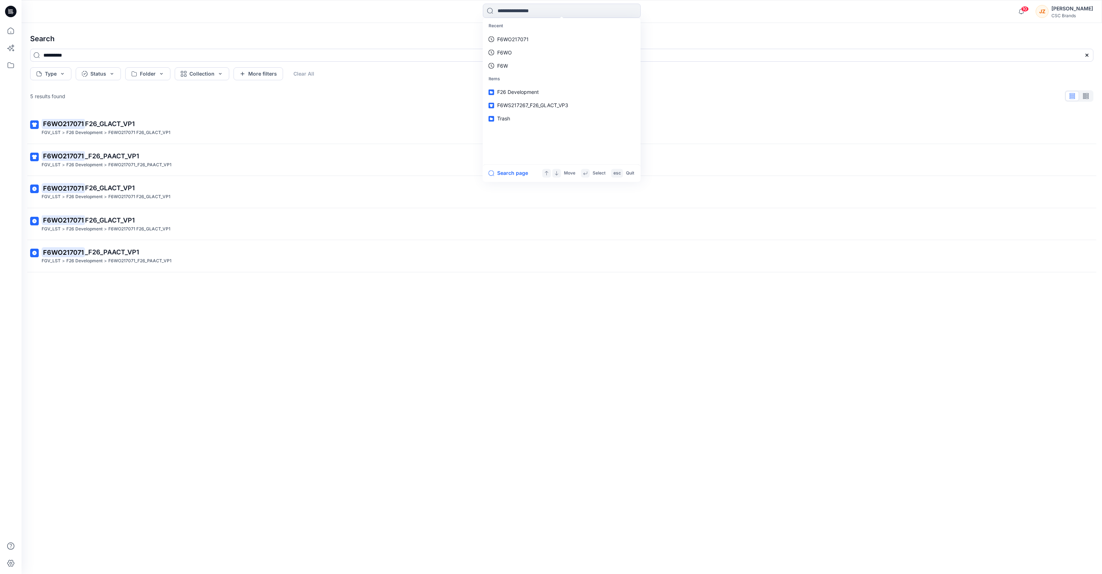  Describe the element at coordinates (562, 105) in the screenshot. I see `a: F6WS217267_F26_GLACT_VP3` at that location.